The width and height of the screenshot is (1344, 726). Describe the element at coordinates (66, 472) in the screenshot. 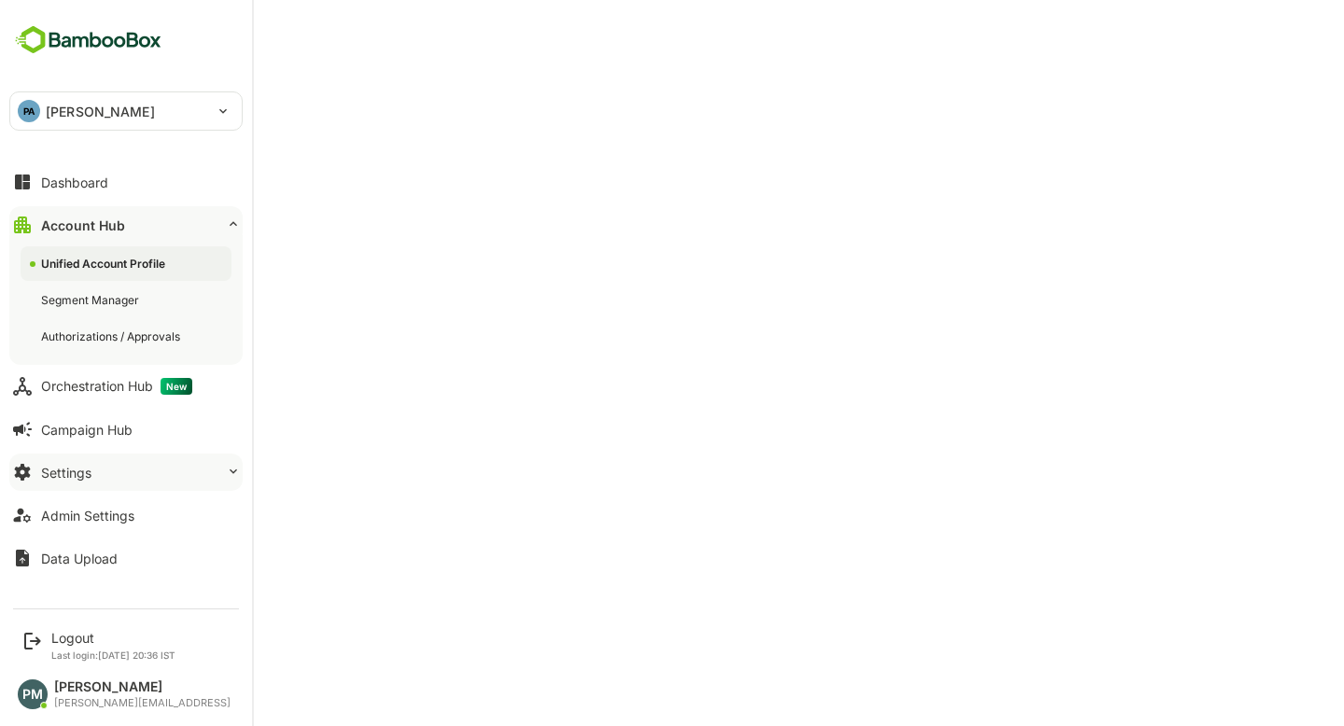

I see `div: Settings` at that location.